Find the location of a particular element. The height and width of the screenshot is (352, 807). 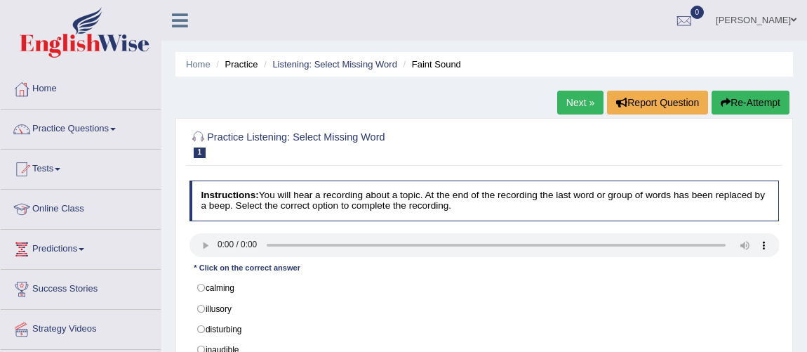

h2: Practice Listening: Select Missing Word is located at coordinates (372, 143).